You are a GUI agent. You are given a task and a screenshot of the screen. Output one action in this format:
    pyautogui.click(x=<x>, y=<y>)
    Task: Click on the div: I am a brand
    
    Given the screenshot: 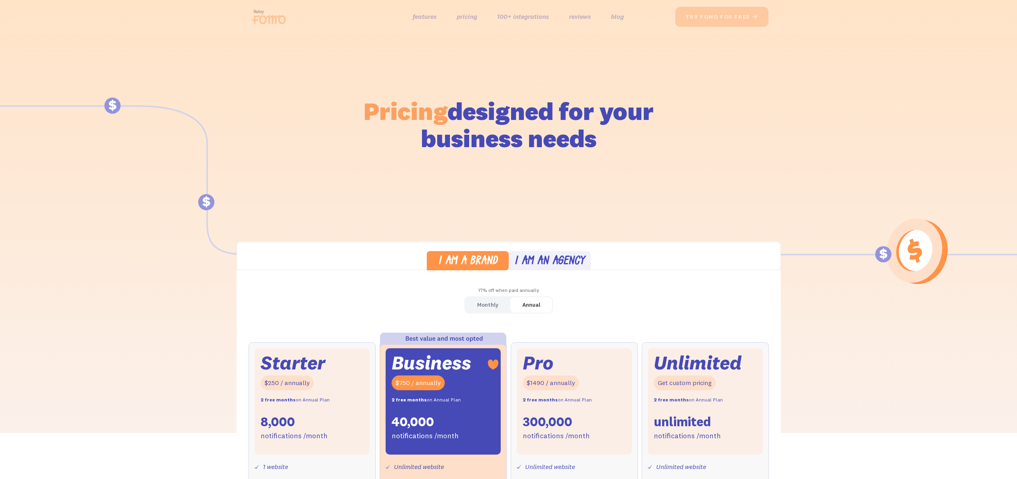 What is the action you would take?
    pyautogui.click(x=467, y=261)
    